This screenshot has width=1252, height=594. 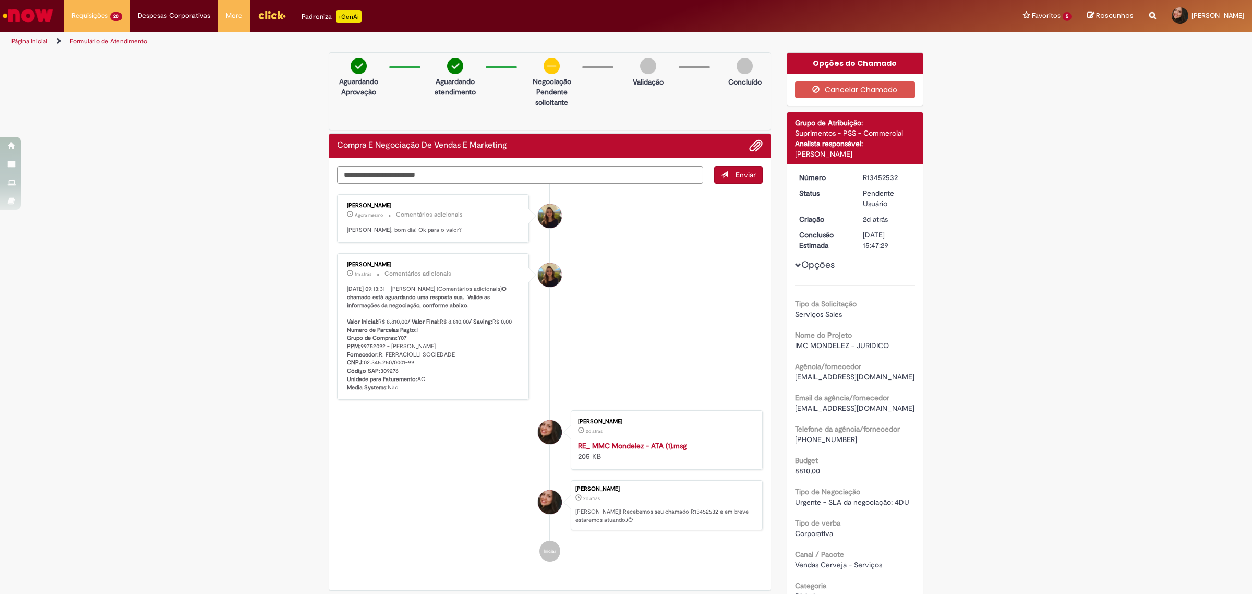 What do you see at coordinates (358, 87) in the screenshot?
I see `p: Aguardando Aprovação` at bounding box center [358, 87].